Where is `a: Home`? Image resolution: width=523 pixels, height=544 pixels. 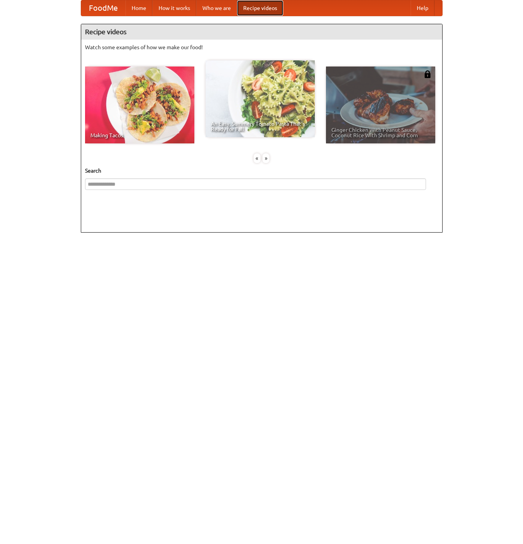 a: Home is located at coordinates (139, 8).